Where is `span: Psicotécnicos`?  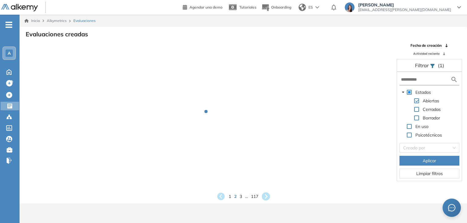 span: Psicotécnicos is located at coordinates (428, 135).